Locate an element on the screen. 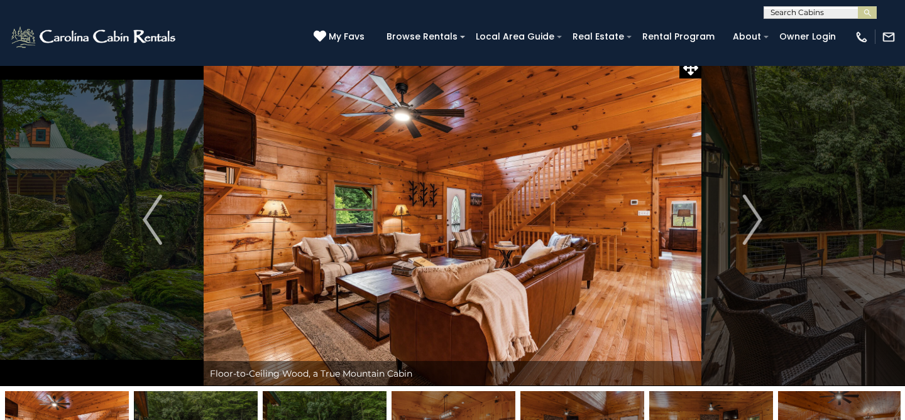 This screenshot has width=905, height=420. button: Next is located at coordinates (752, 220).